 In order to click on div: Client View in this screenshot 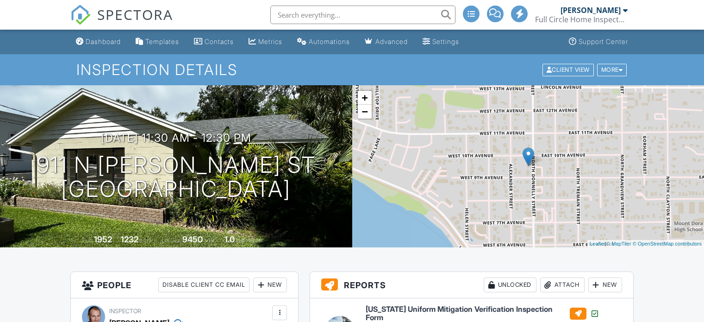, I will do `click(568, 69)`.